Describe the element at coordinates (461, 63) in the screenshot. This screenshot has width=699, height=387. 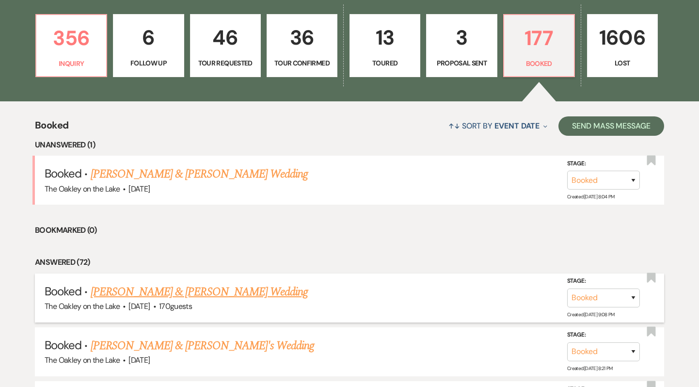
I see `p: Proposal Sent` at that location.